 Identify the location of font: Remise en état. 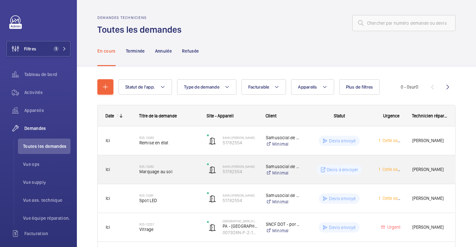
(154, 143).